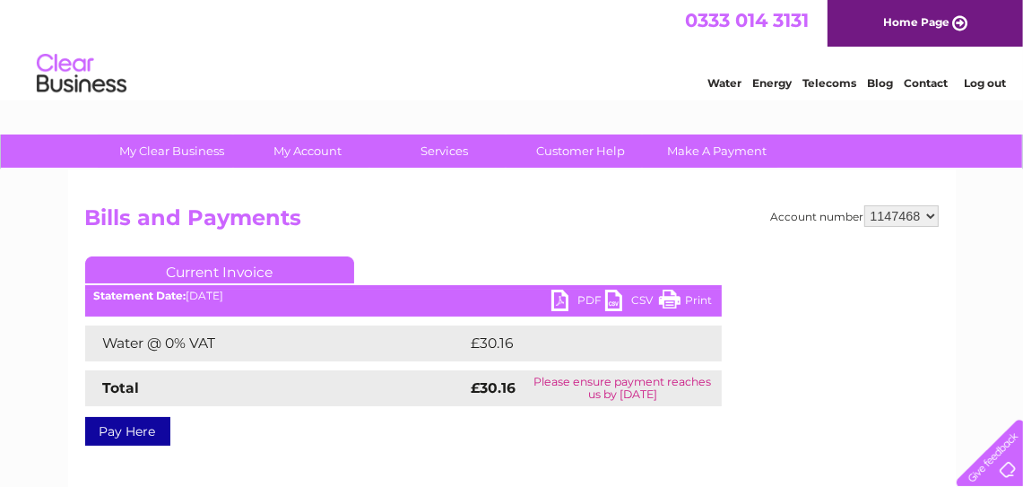 Image resolution: width=1023 pixels, height=487 pixels. What do you see at coordinates (854, 216) in the screenshot?
I see `div: Account number` at bounding box center [854, 216].